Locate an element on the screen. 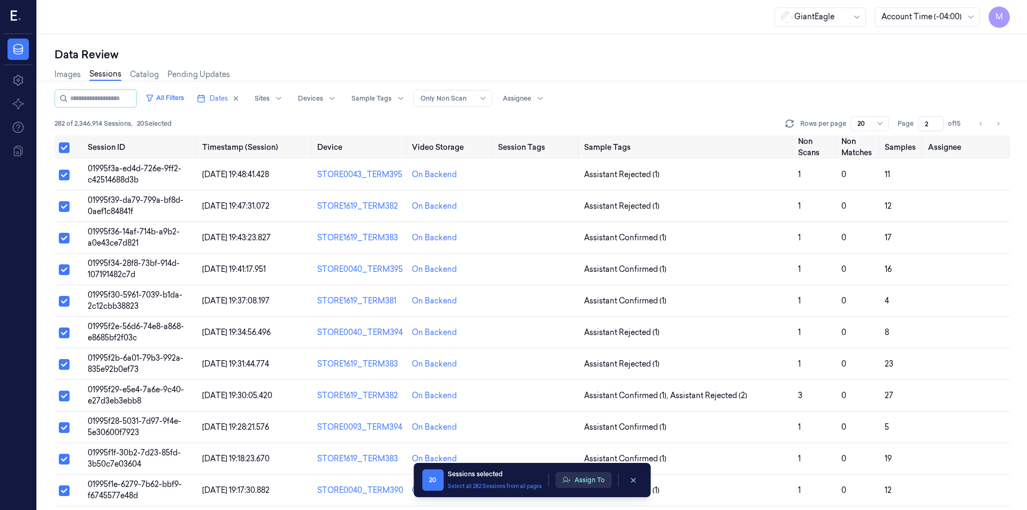 This screenshot has height=510, width=1027. span: 19 is located at coordinates (888, 459).